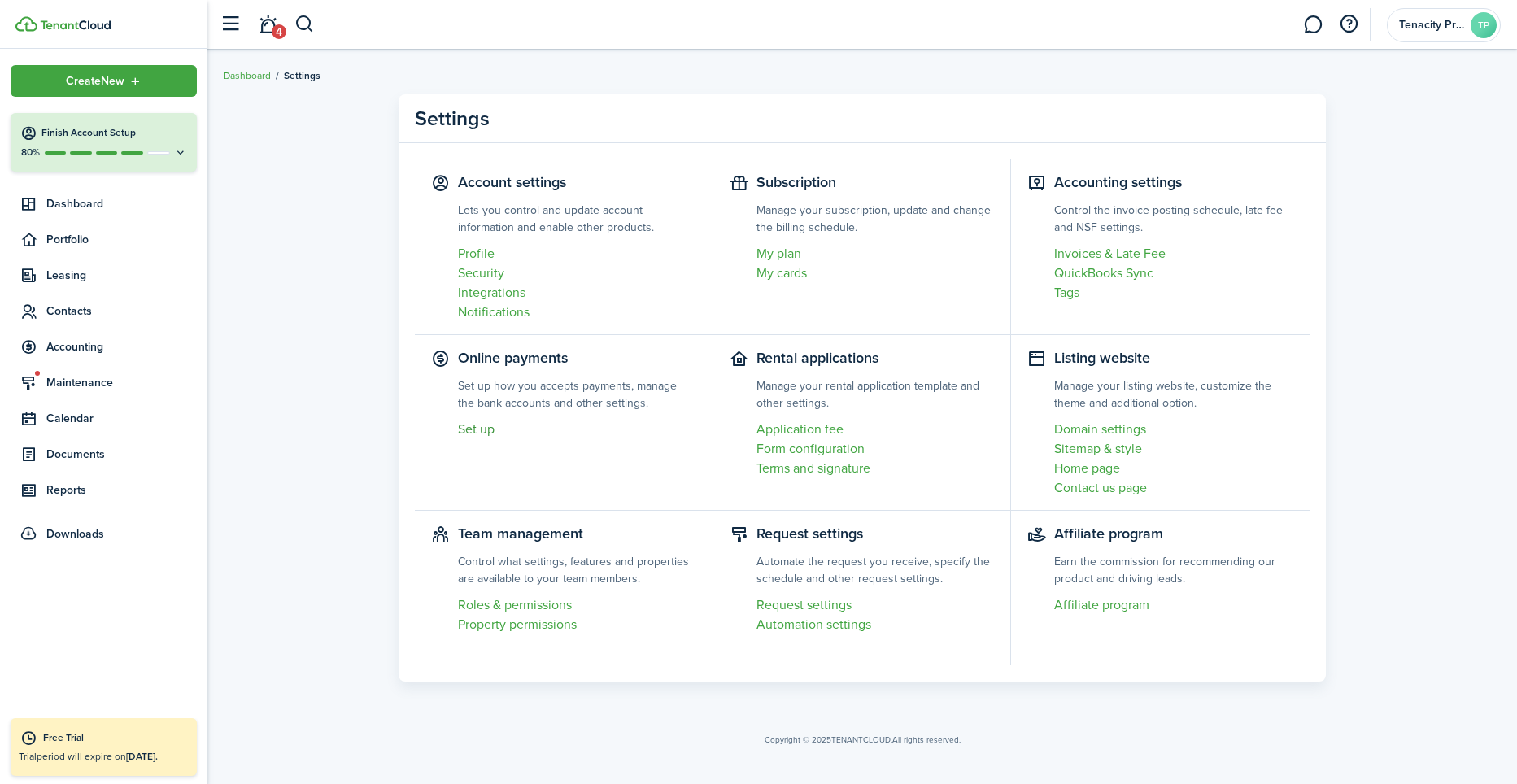 Image resolution: width=1517 pixels, height=784 pixels. What do you see at coordinates (577, 394) in the screenshot?
I see `settings-item-description: Set up how you accepts payments, manage the bank accounts and other settings.` at bounding box center [577, 394].